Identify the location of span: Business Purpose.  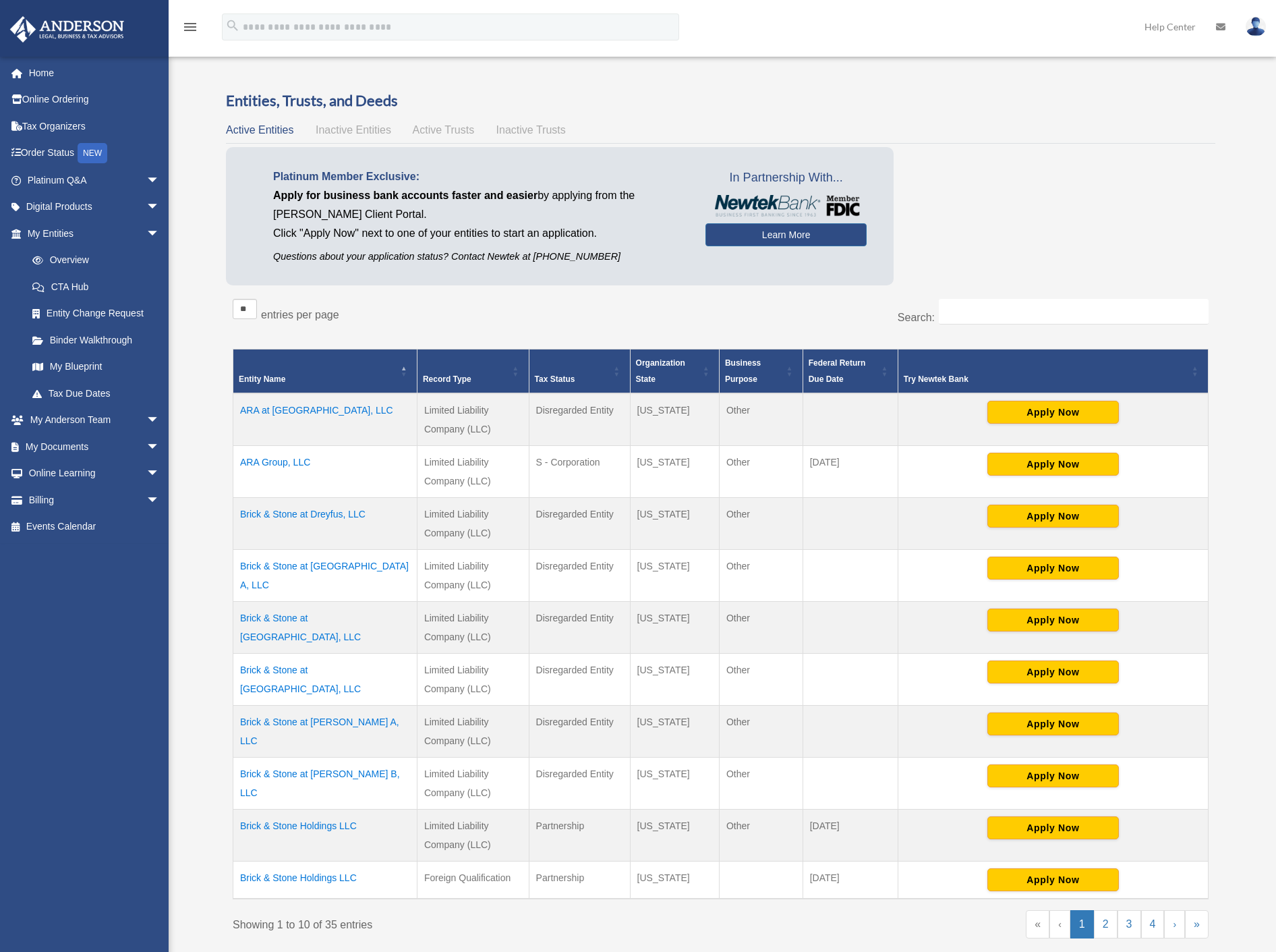
(743, 371).